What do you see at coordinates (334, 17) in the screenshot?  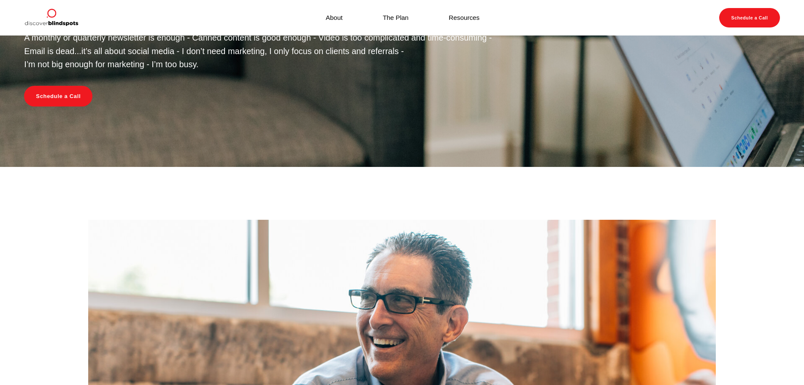 I see `a: About` at bounding box center [334, 17].